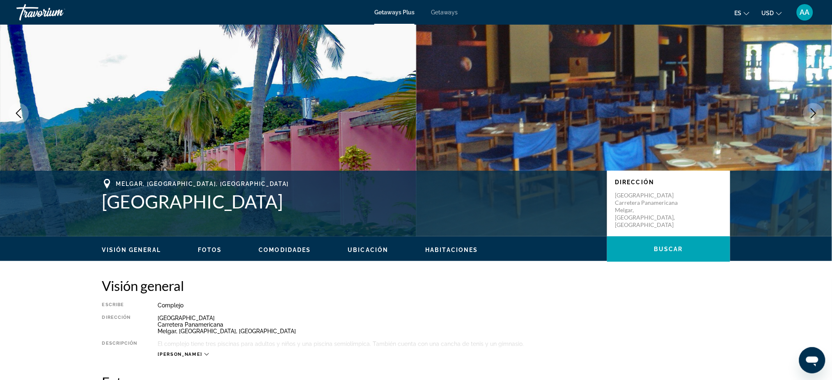  Describe the element at coordinates (368, 250) in the screenshot. I see `button: Ubicación` at that location.